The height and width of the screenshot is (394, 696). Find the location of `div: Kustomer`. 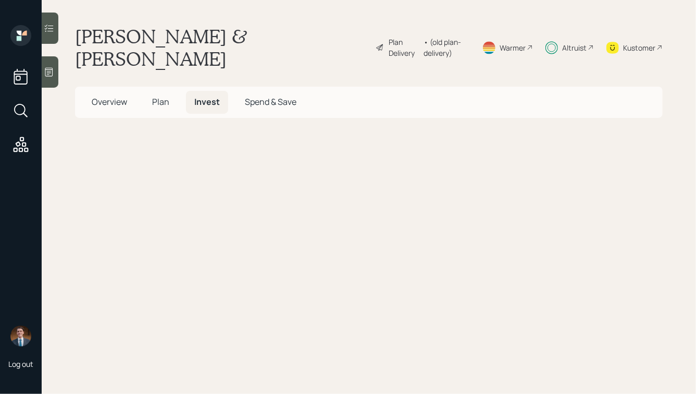

div: Kustomer is located at coordinates (640, 47).